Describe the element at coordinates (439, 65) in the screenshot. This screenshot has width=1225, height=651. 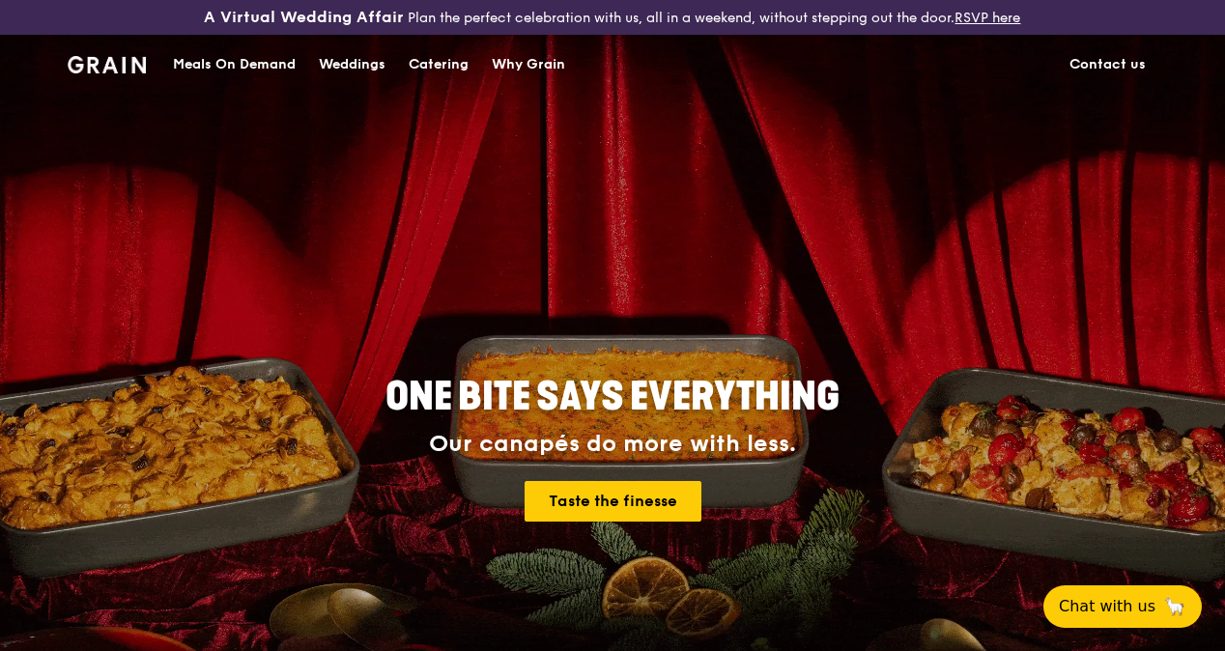
I see `div: Catering` at that location.